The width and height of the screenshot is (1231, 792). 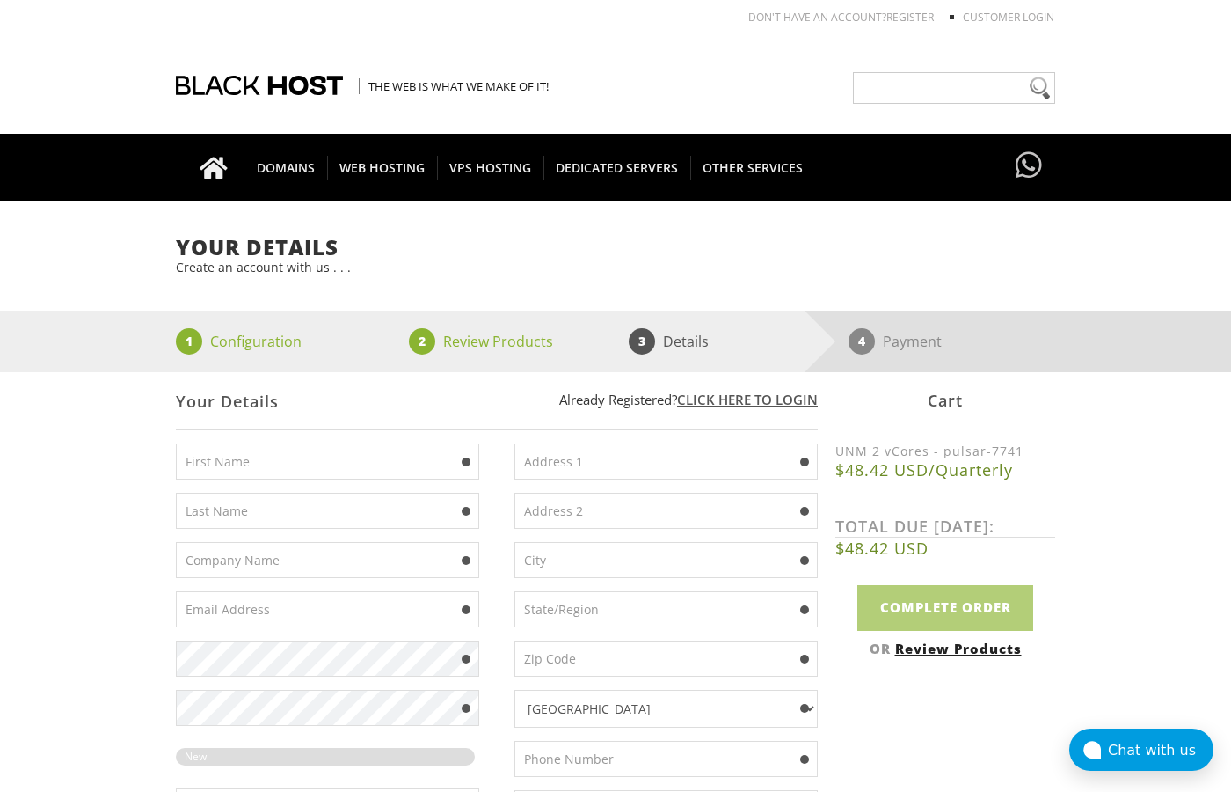 What do you see at coordinates (912, 341) in the screenshot?
I see `p: Payment` at bounding box center [912, 341].